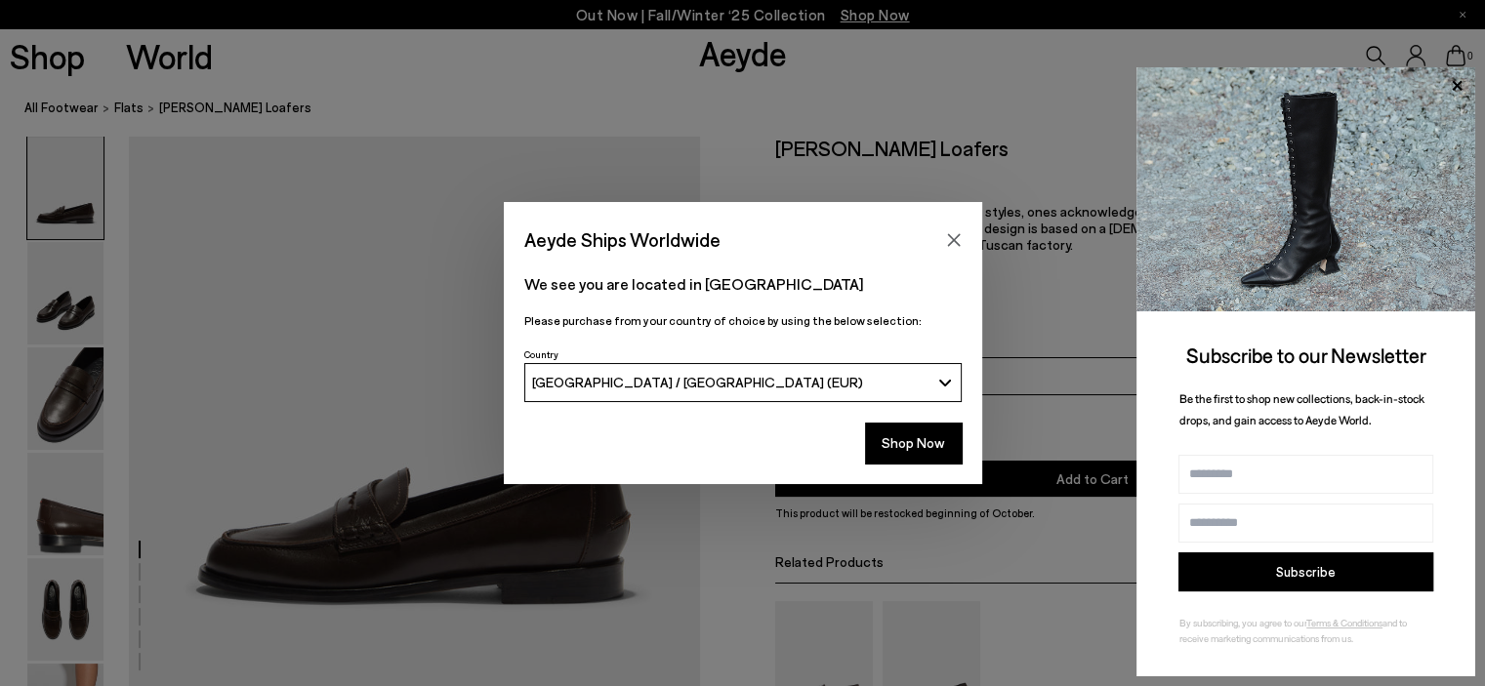 The width and height of the screenshot is (1485, 686). Describe the element at coordinates (743, 320) in the screenshot. I see `p: Please purchase from your country of choice by using the below selection:` at that location.